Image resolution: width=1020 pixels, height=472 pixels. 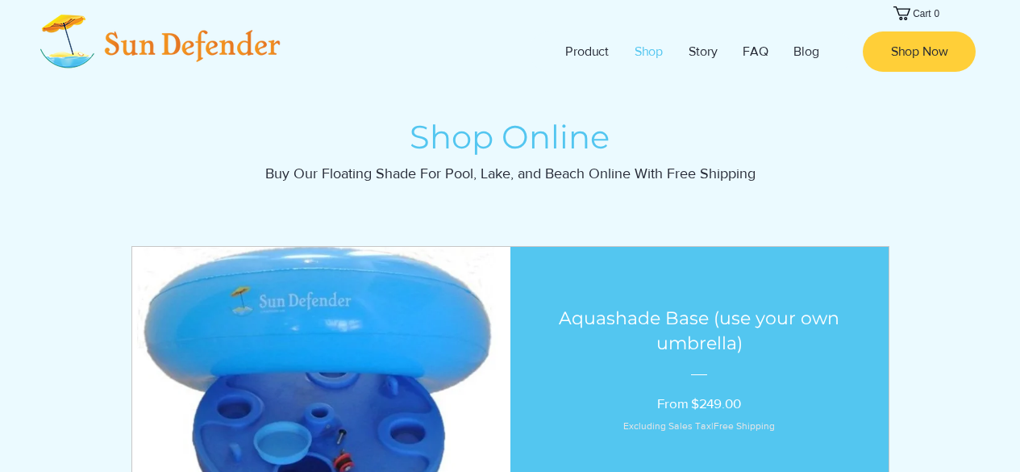 What do you see at coordinates (807, 52) in the screenshot?
I see `p: Blog` at bounding box center [807, 52].